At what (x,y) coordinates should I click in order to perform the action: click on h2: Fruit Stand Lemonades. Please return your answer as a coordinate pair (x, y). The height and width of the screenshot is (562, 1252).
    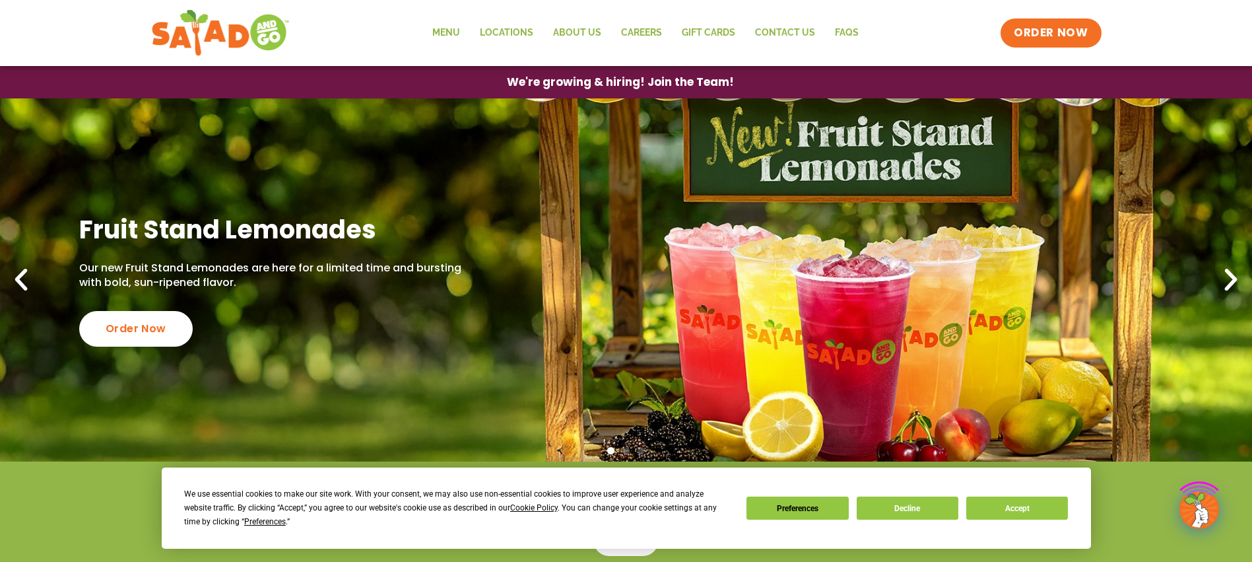
    Looking at the image, I should click on (273, 229).